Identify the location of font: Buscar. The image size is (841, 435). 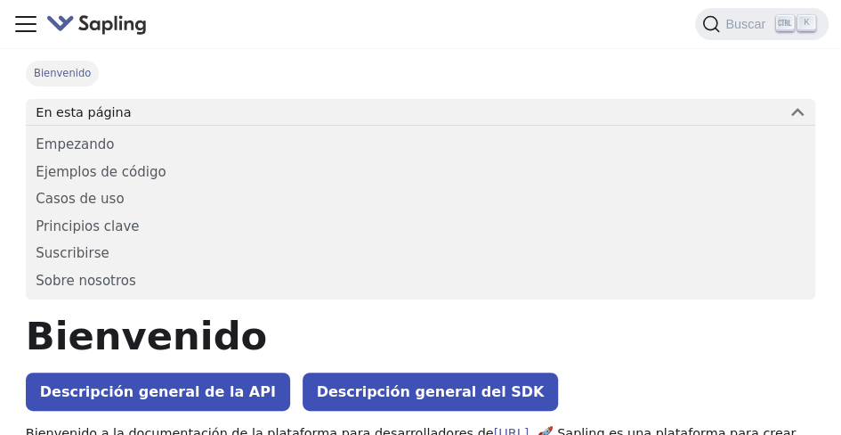
(745, 24).